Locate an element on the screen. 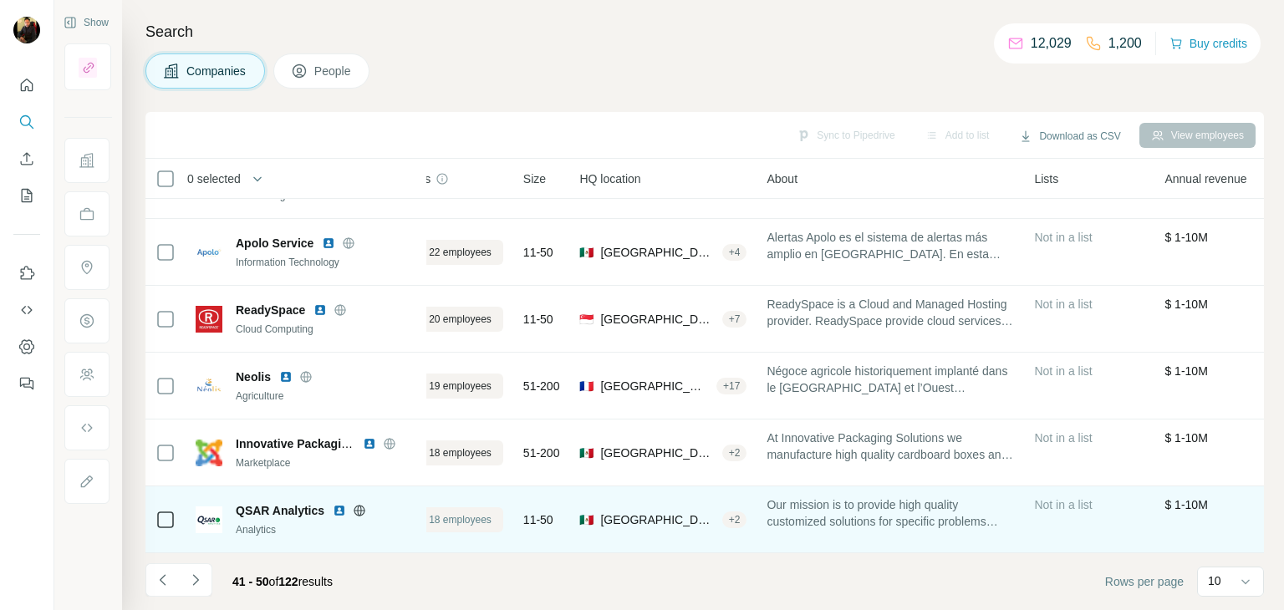 The image size is (1284, 610). span: About is located at coordinates (781, 179).